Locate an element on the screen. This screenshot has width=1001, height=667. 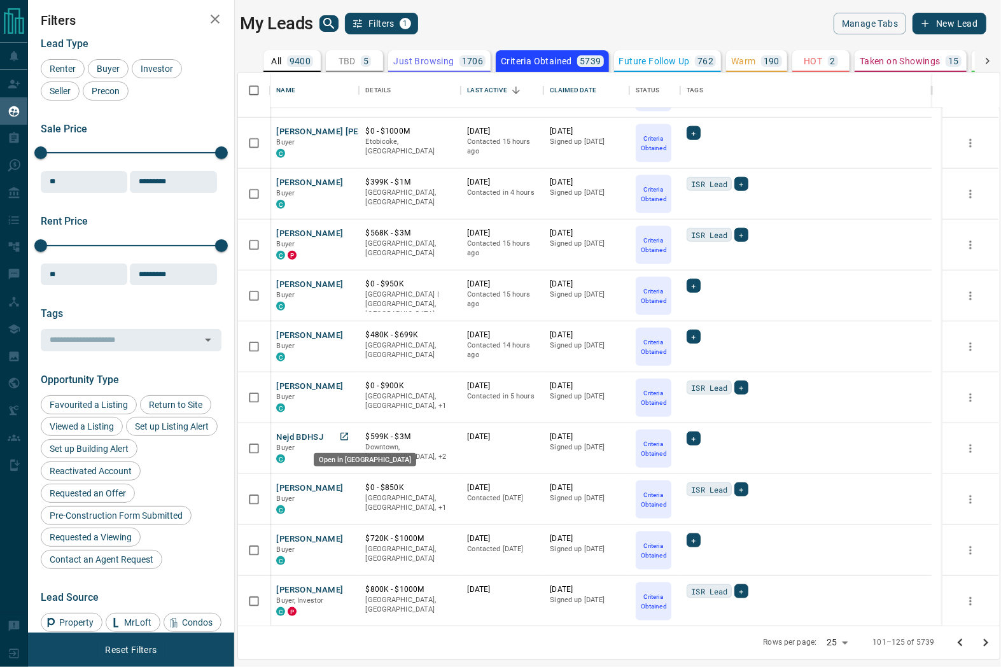
button: Open is located at coordinates (208, 340).